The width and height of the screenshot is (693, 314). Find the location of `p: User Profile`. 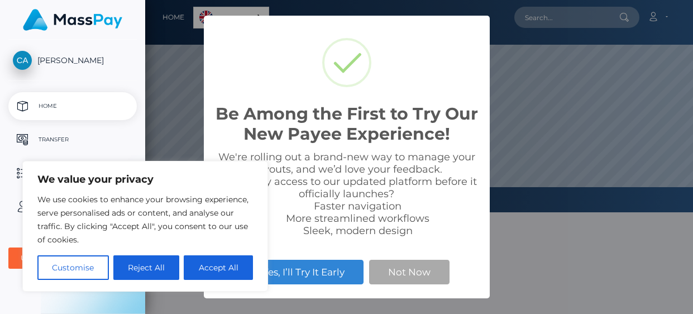

p: User Profile is located at coordinates (73, 207).